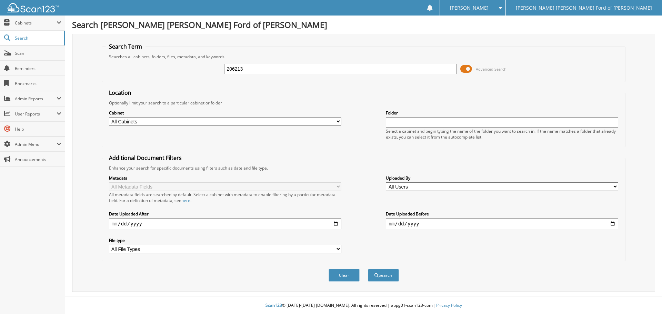 The image size is (662, 314). What do you see at coordinates (38, 129) in the screenshot?
I see `span: Help` at bounding box center [38, 129].